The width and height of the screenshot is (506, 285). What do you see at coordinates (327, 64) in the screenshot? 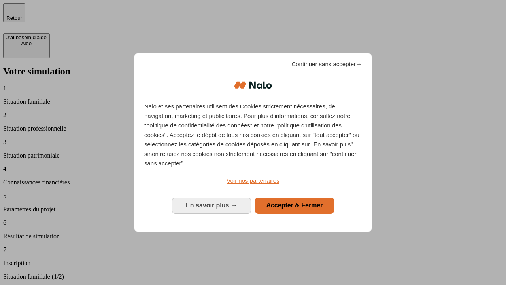
I see `span: Continuer sans accepter→` at bounding box center [327, 64].